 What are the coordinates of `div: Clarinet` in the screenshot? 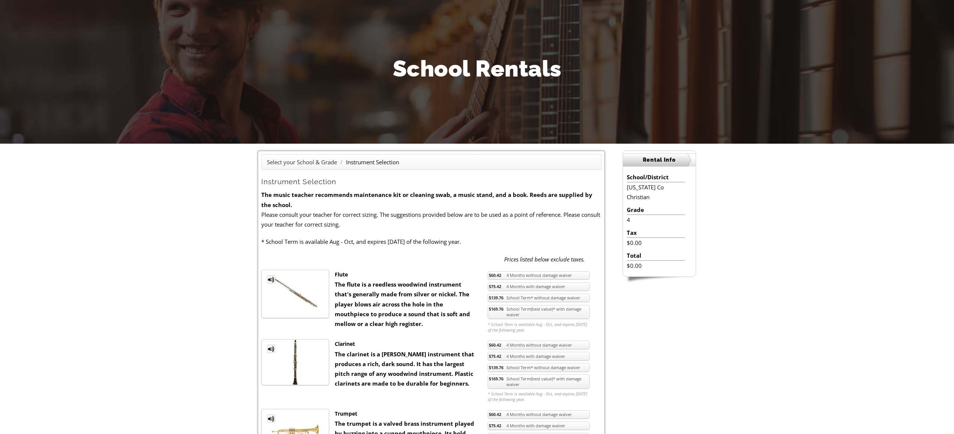 It's located at (406, 344).